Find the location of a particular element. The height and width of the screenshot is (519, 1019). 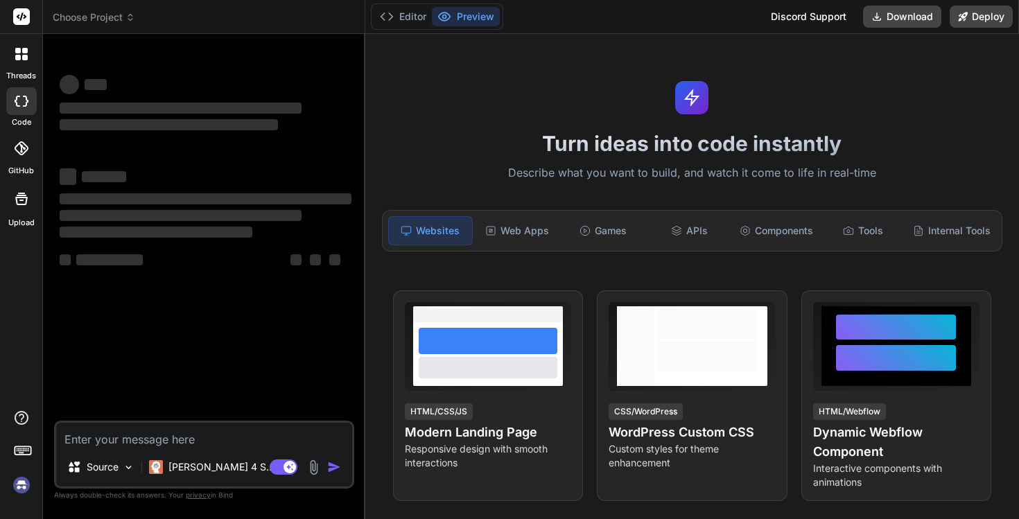

span: privacy is located at coordinates (198, 495).